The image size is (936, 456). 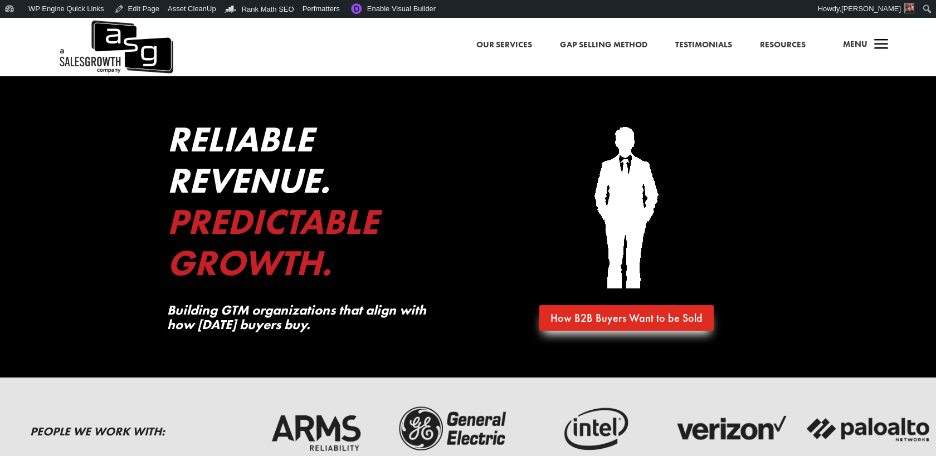 I want to click on img: arms-reliability-logo-dark, so click(x=316, y=429).